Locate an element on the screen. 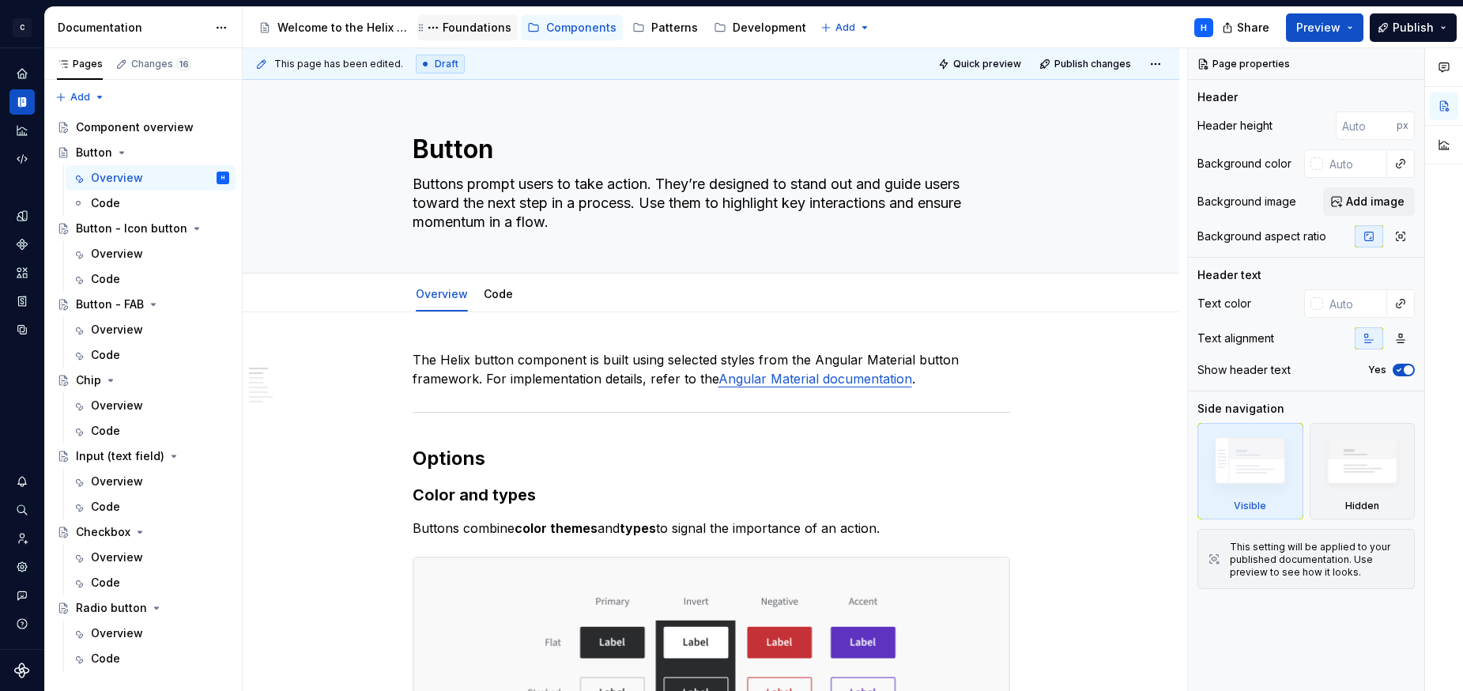  h2: Options is located at coordinates (711, 458).